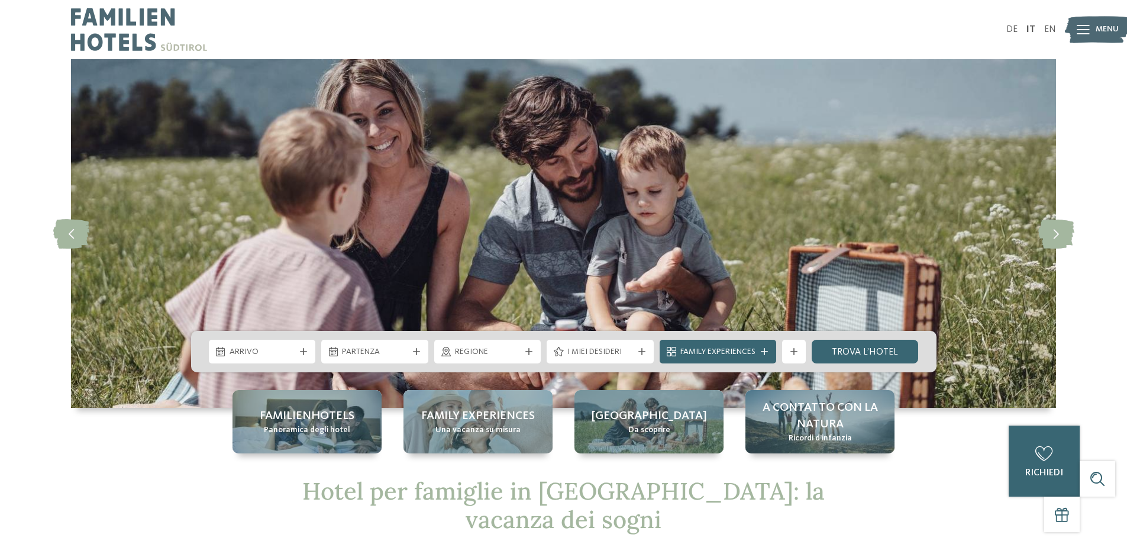  I want to click on span: Panoramica degli hotel, so click(307, 430).